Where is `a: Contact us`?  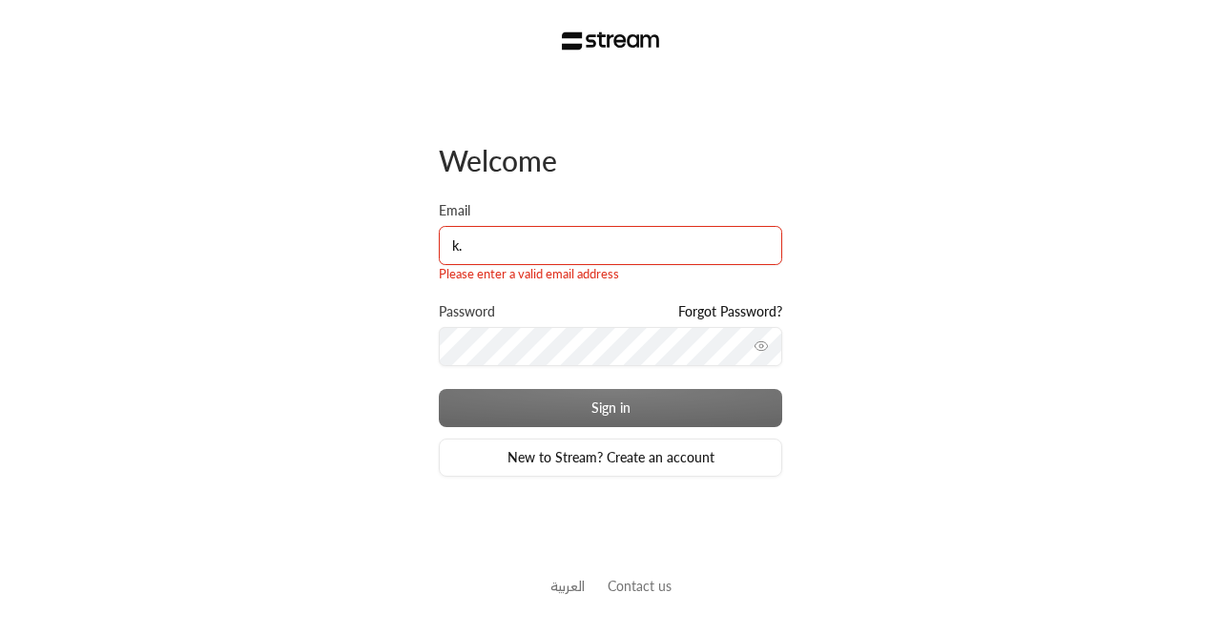
a: Contact us is located at coordinates (639, 586).